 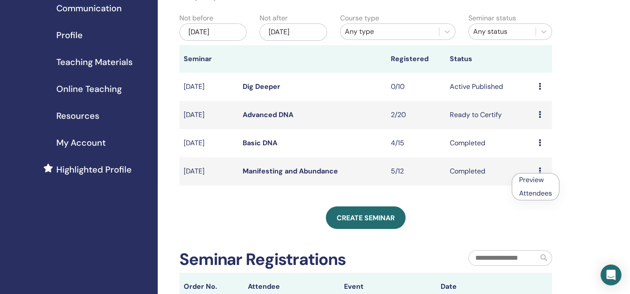 What do you see at coordinates (260, 143) in the screenshot?
I see `a: Basic DNA` at bounding box center [260, 143].